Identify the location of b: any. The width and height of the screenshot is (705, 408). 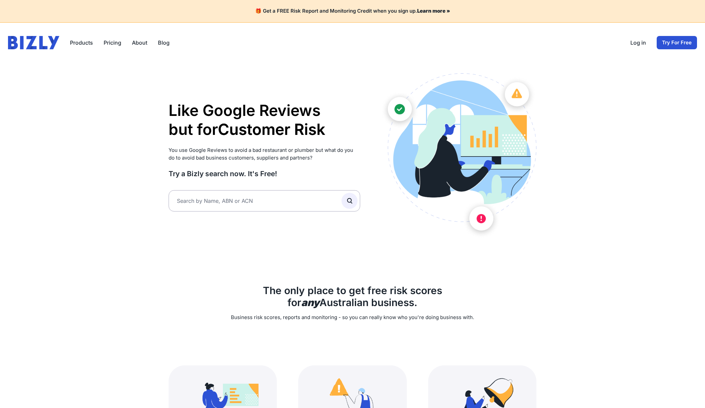
(310, 303).